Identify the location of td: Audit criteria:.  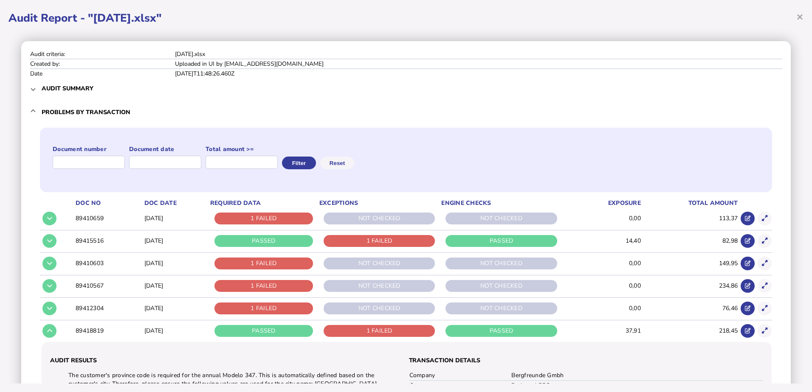
(102, 54).